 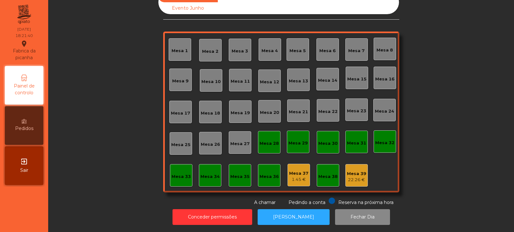 I want to click on div: 18:21:40, so click(x=24, y=36).